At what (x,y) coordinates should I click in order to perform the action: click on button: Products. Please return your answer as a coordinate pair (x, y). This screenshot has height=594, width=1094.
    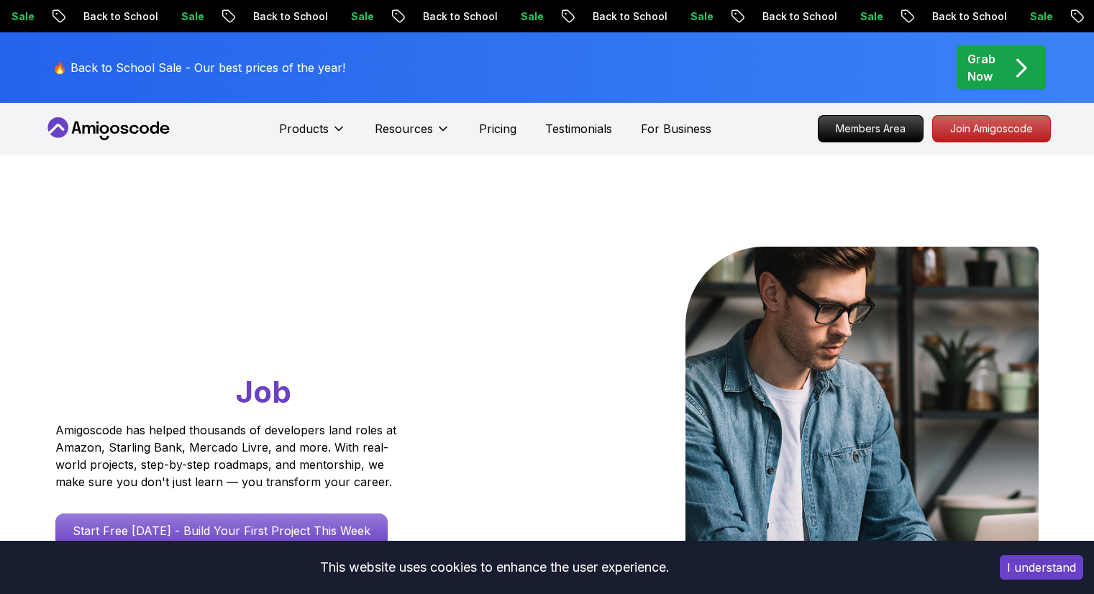
    Looking at the image, I should click on (312, 135).